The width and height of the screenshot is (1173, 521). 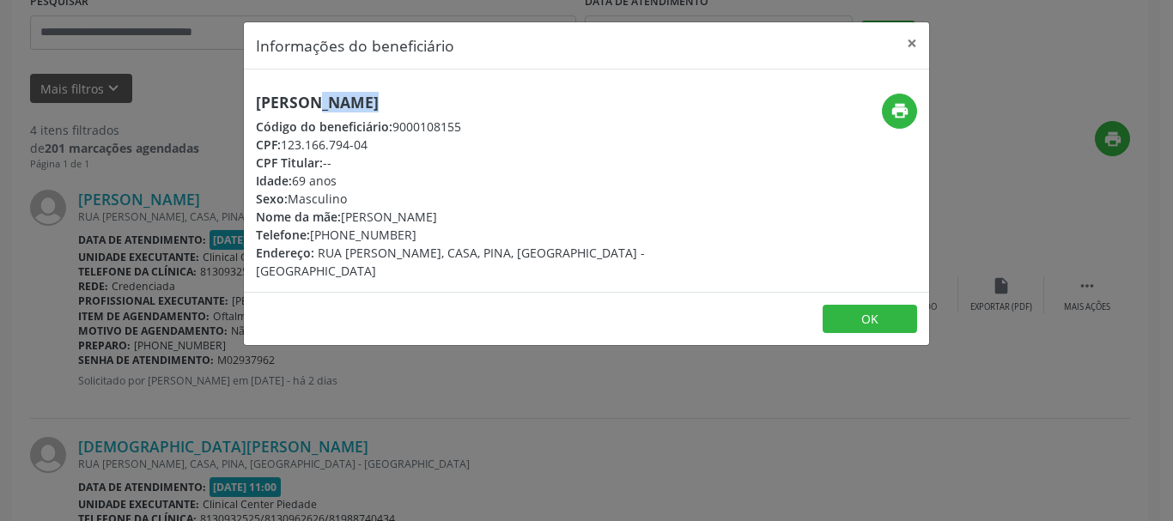 I want to click on h5: Informações do beneficiário, so click(x=355, y=45).